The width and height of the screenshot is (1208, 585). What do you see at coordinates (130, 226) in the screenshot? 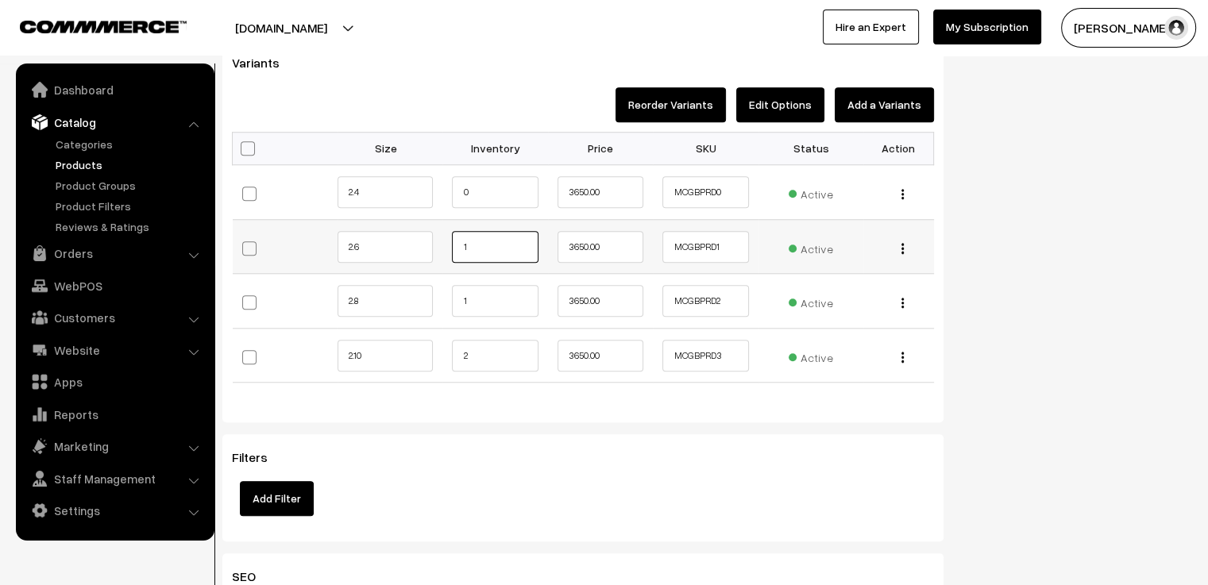
I see `a: Reviews & Ratings` at bounding box center [130, 226].